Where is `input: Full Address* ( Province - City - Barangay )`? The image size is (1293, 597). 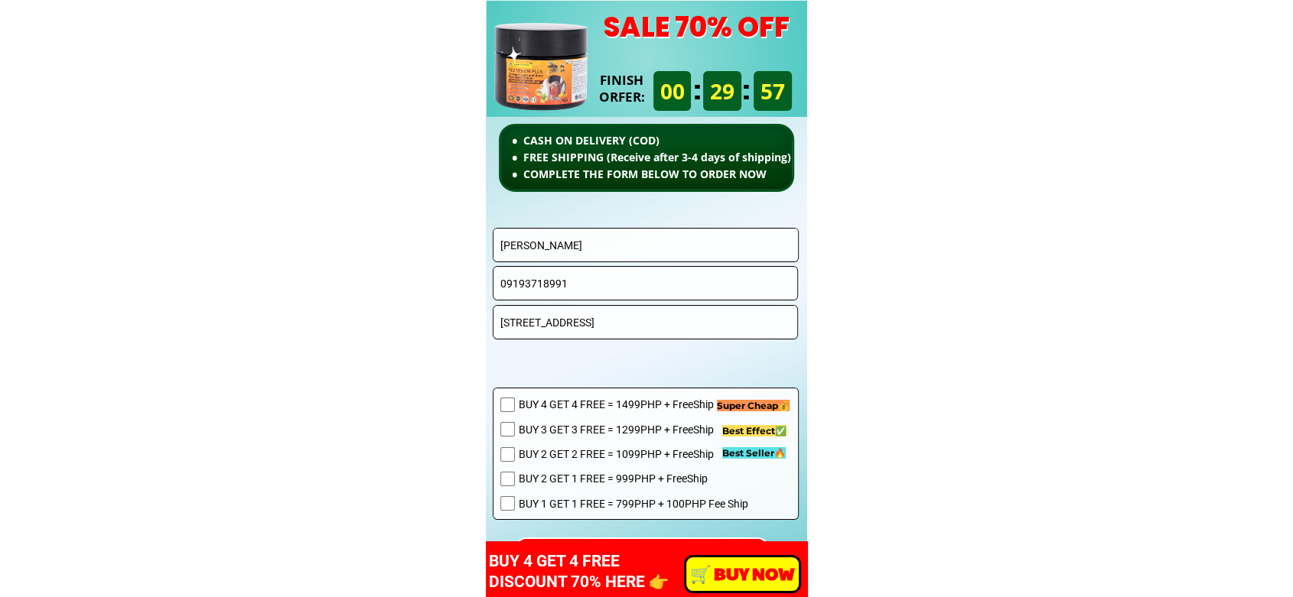
input: Full Address* ( Province - City - Barangay ) is located at coordinates (646, 322).